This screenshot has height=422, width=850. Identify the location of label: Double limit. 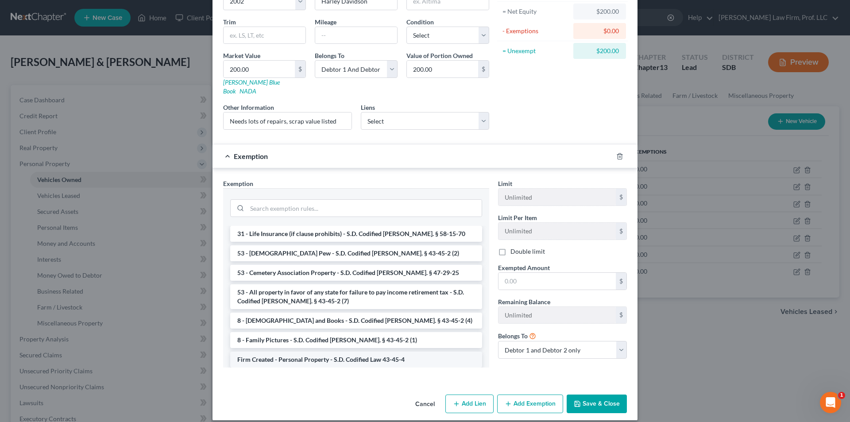
(528, 252).